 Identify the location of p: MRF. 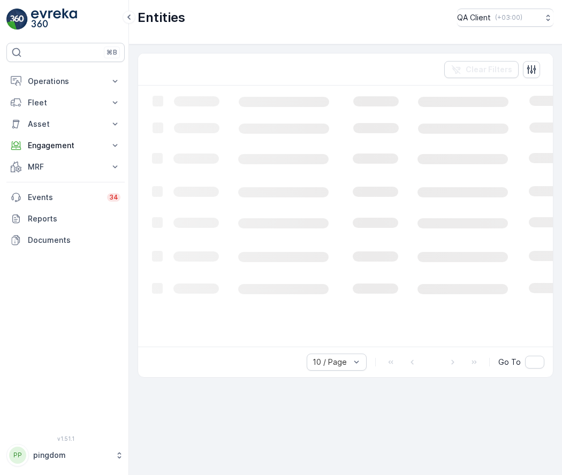
(65, 167).